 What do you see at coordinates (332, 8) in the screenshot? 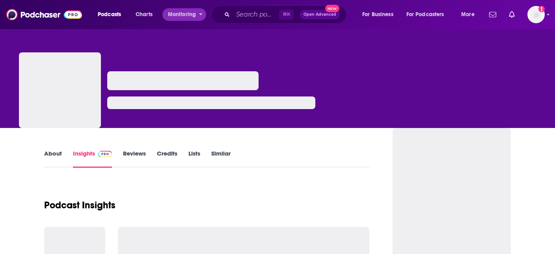
I see `span: New` at bounding box center [332, 8].